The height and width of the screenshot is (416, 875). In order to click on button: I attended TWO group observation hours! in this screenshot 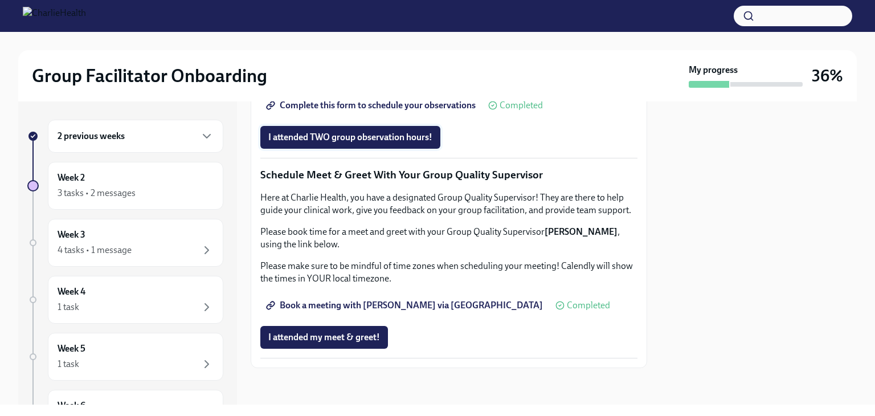, I will do `click(350, 137)`.